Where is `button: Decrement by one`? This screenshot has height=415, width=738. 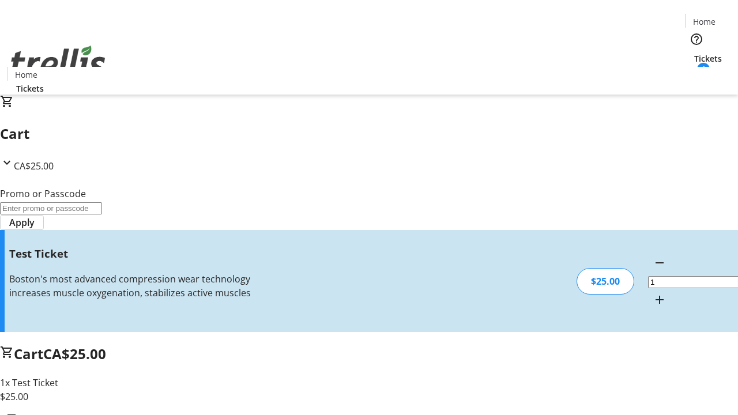
button: Decrement by one is located at coordinates (660, 263).